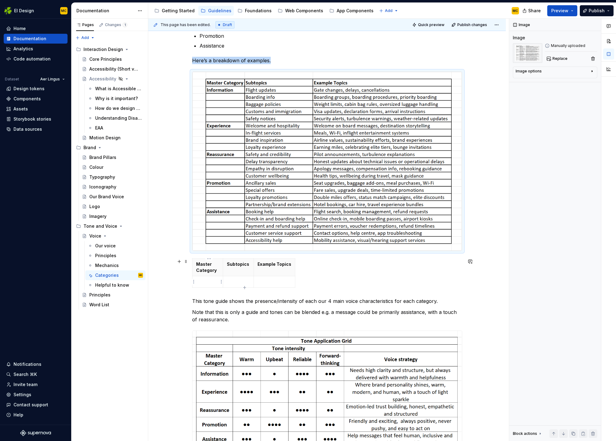 This screenshot has height=441, width=616. Describe the element at coordinates (532, 11) in the screenshot. I see `button: Share` at that location.